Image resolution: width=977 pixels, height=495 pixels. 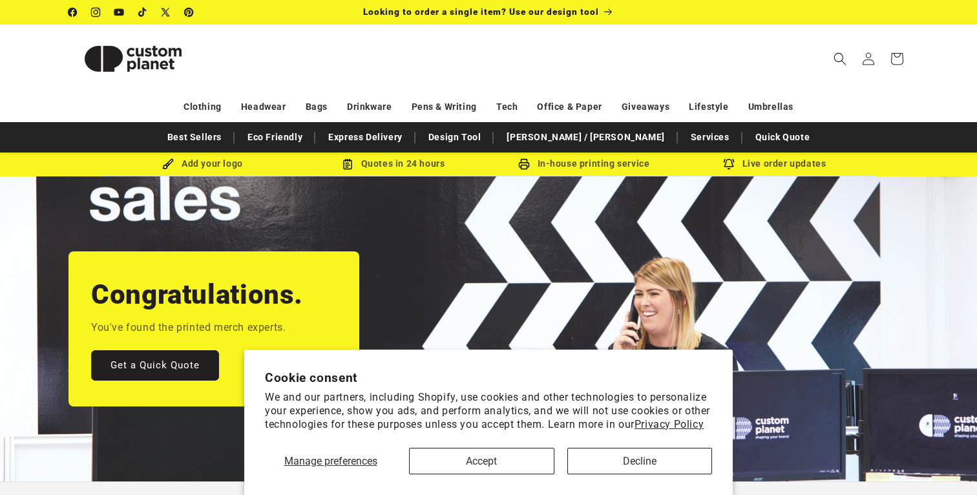 I want to click on div: Live order updates, so click(x=774, y=164).